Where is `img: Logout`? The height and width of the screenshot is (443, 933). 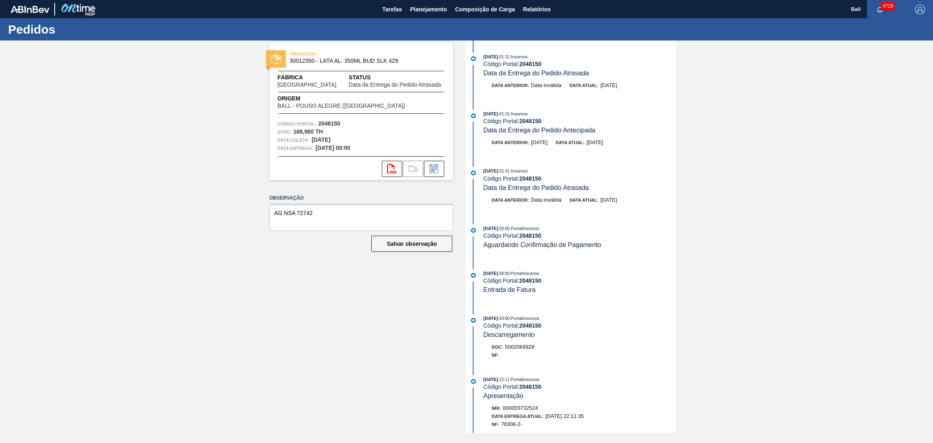 img: Logout is located at coordinates (920, 9).